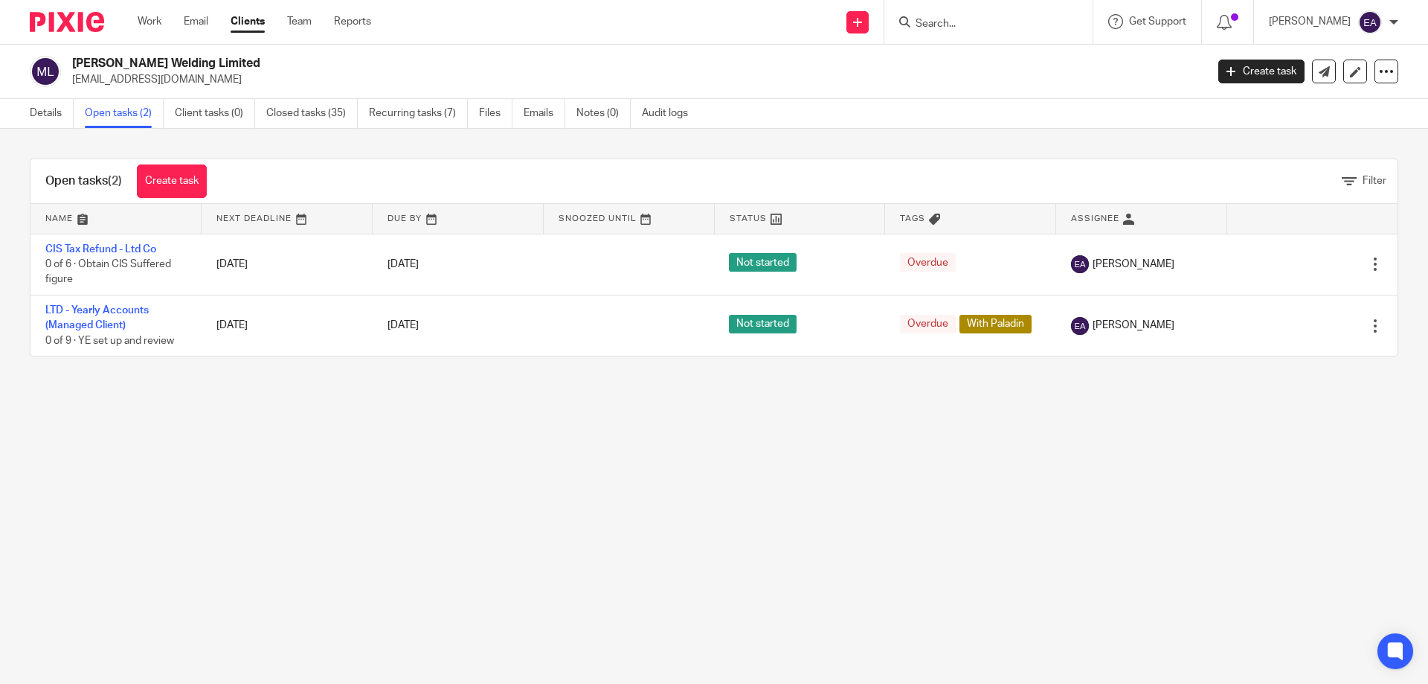 The width and height of the screenshot is (1428, 684). I want to click on a: Clients, so click(248, 22).